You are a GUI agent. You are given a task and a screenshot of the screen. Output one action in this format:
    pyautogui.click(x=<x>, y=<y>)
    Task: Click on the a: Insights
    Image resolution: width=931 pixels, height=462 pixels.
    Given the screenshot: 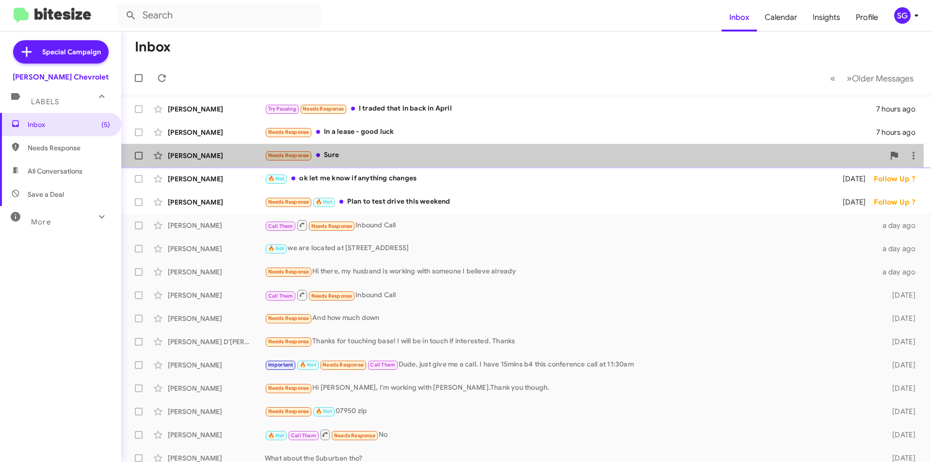 What is the action you would take?
    pyautogui.click(x=827, y=17)
    